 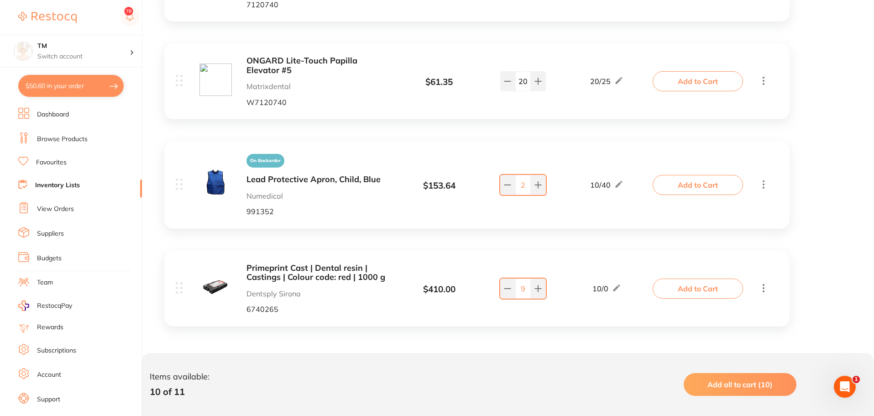 What do you see at coordinates (607, 185) in the screenshot?
I see `div: 10 / 40` at bounding box center [607, 185].